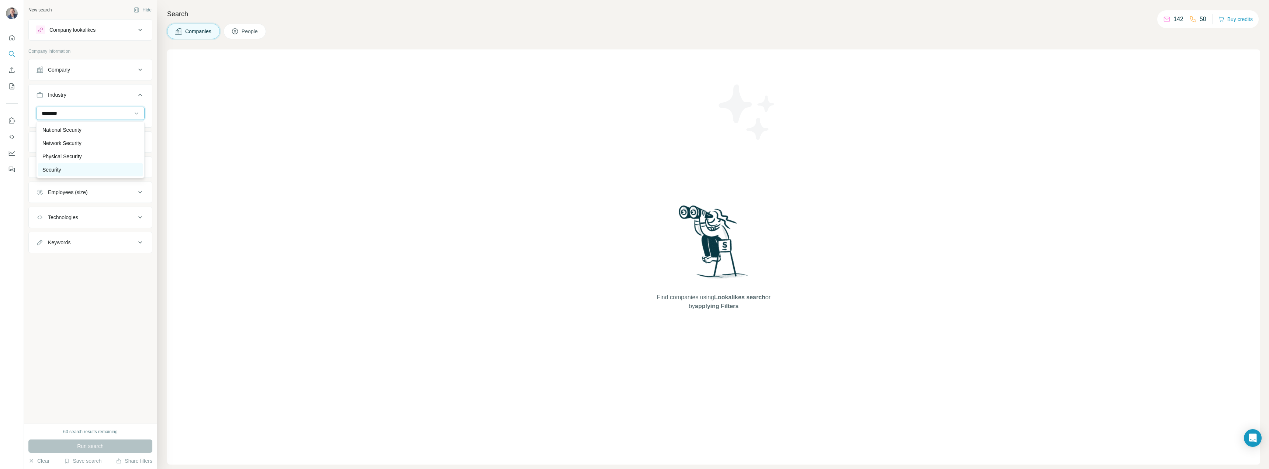 The height and width of the screenshot is (469, 1269). Describe the element at coordinates (142, 10) in the screenshot. I see `button: Hide` at that location.